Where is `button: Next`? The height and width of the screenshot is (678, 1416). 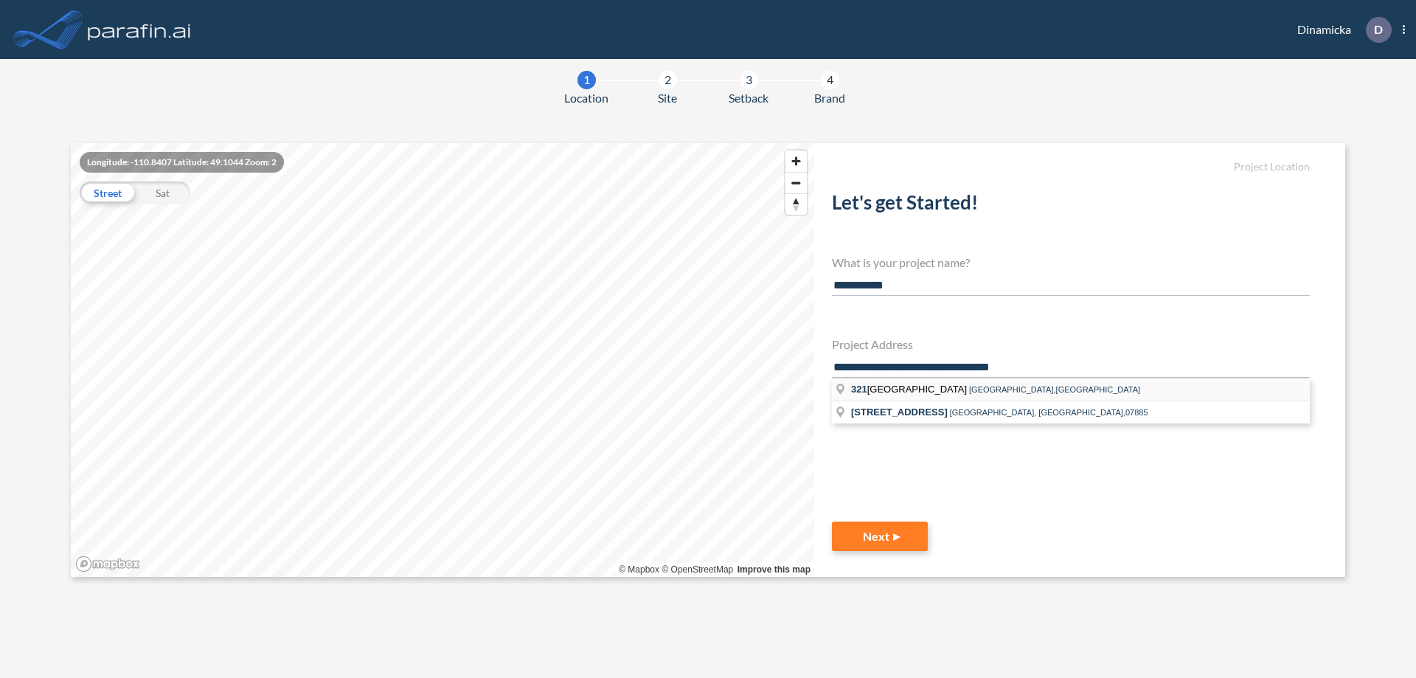
button: Next is located at coordinates (880, 536).